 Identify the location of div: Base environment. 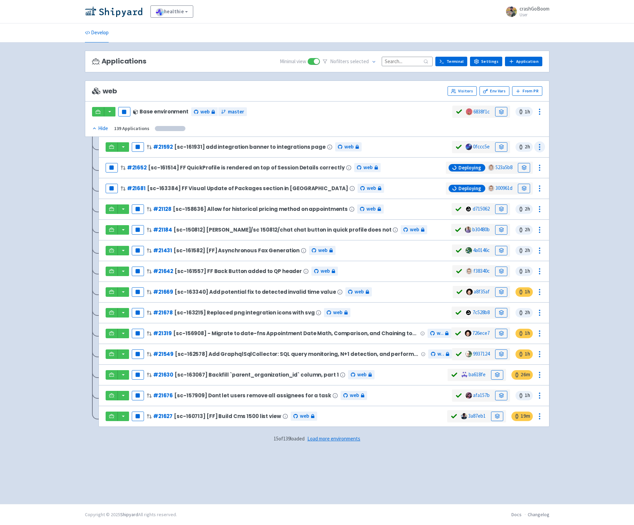
(161, 111).